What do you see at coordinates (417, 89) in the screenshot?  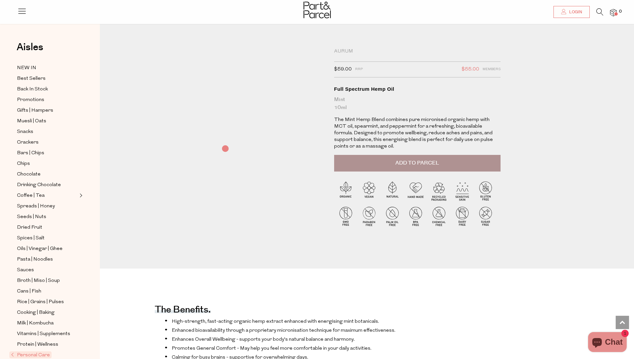 I see `div: Full Spectrum Hemp Oil` at bounding box center [417, 89].